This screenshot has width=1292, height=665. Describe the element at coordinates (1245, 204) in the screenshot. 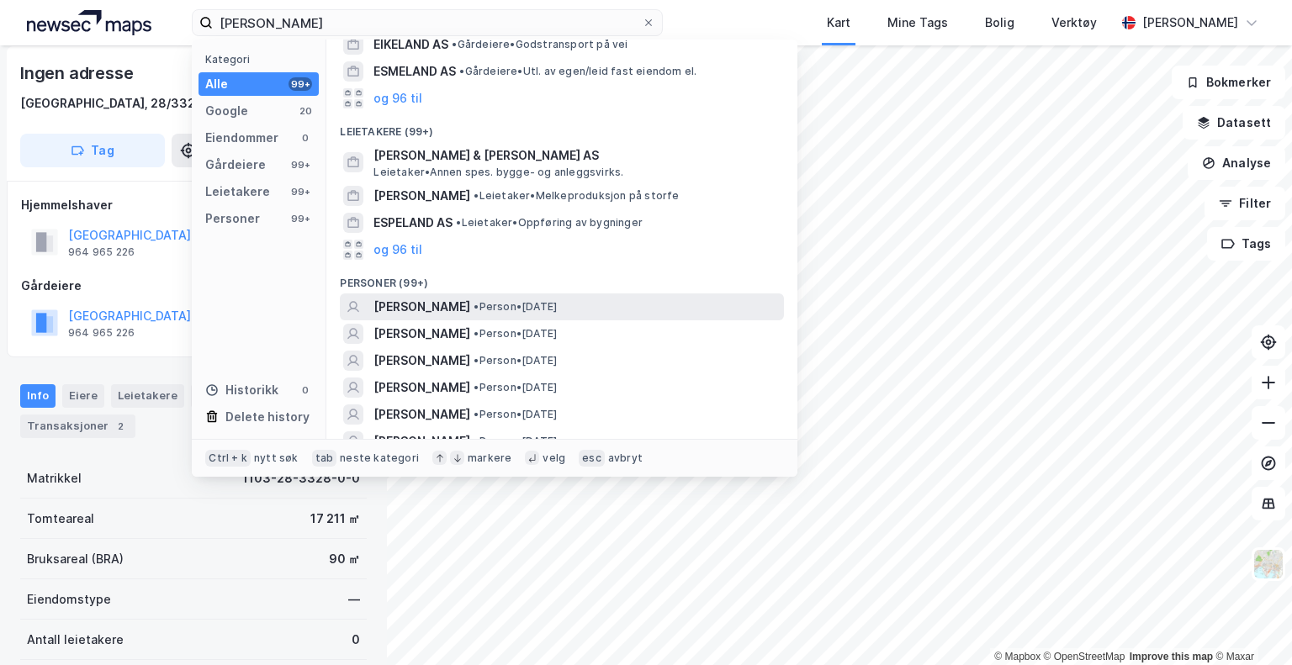

I see `button: Filter` at that location.